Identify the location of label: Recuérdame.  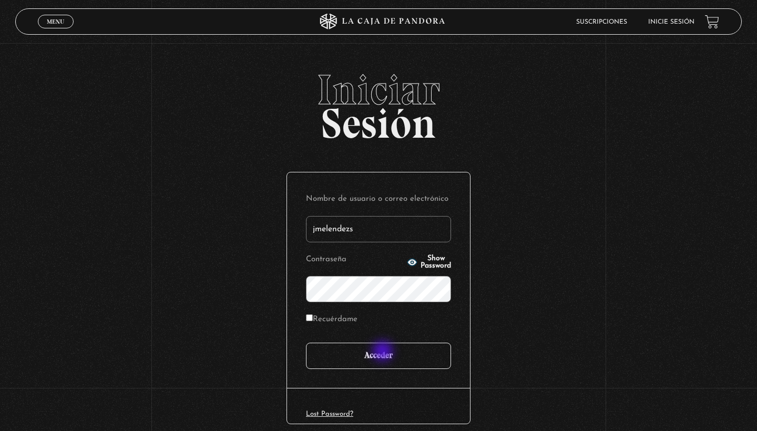
(332, 320).